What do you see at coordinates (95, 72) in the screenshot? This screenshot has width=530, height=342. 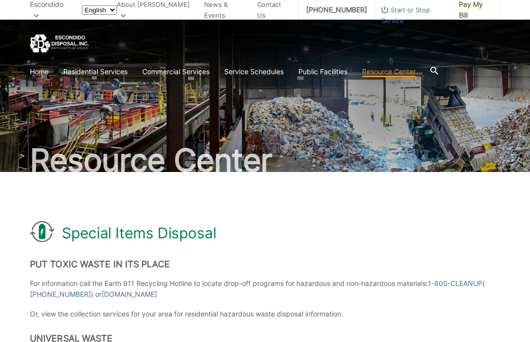 I see `a: Residential Services` at bounding box center [95, 72].